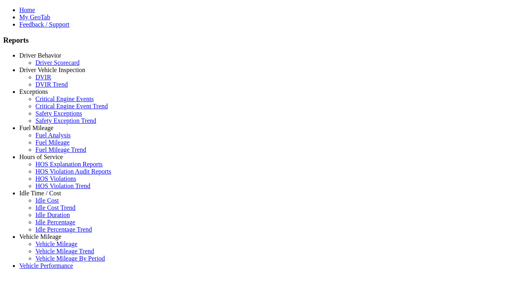 Image resolution: width=515 pixels, height=290 pixels. What do you see at coordinates (59, 113) in the screenshot?
I see `a: Safety Exceptions` at bounding box center [59, 113].